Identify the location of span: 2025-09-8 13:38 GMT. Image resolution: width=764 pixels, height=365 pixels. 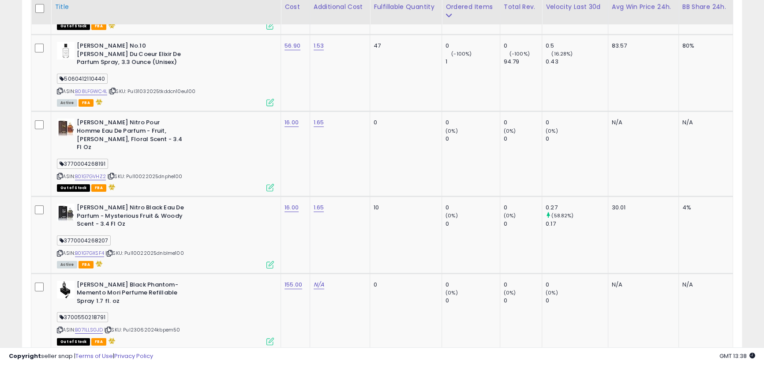
(737, 356).